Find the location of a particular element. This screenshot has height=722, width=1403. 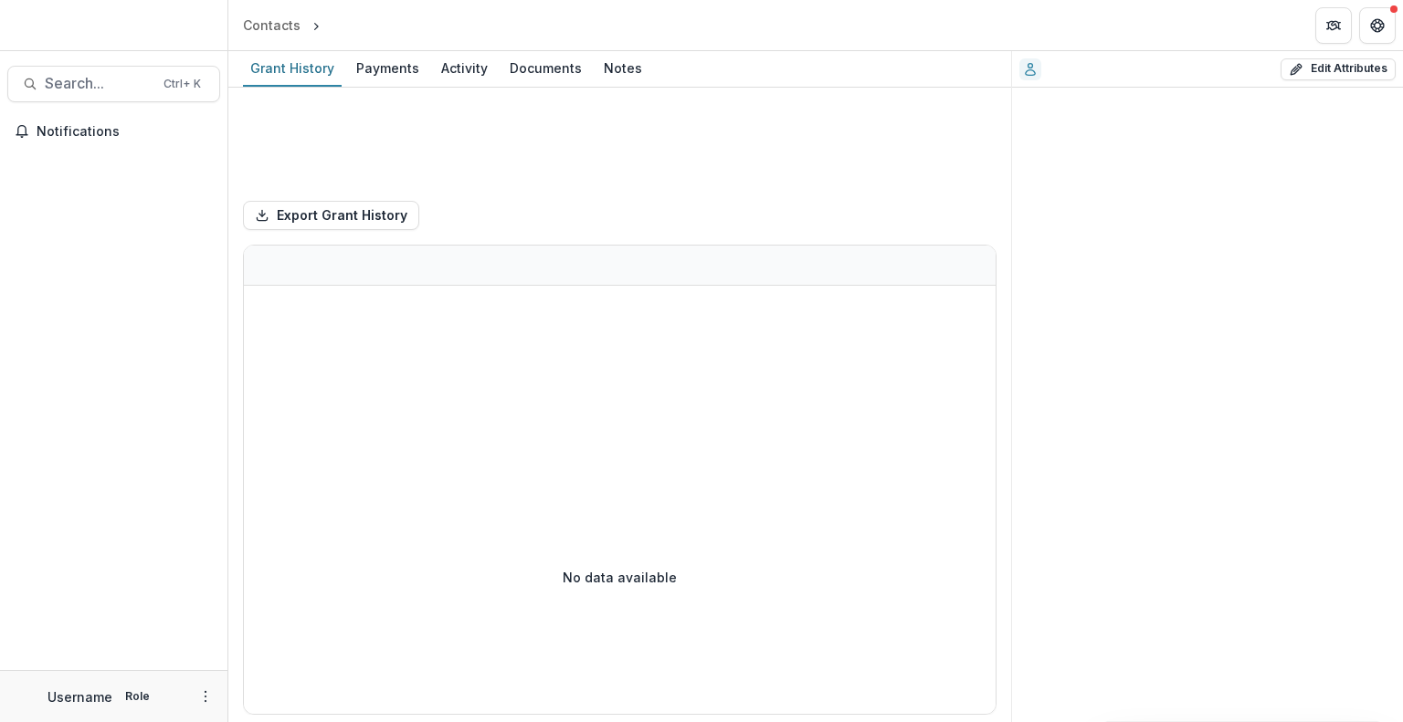

span: Search... is located at coordinates (99, 83).